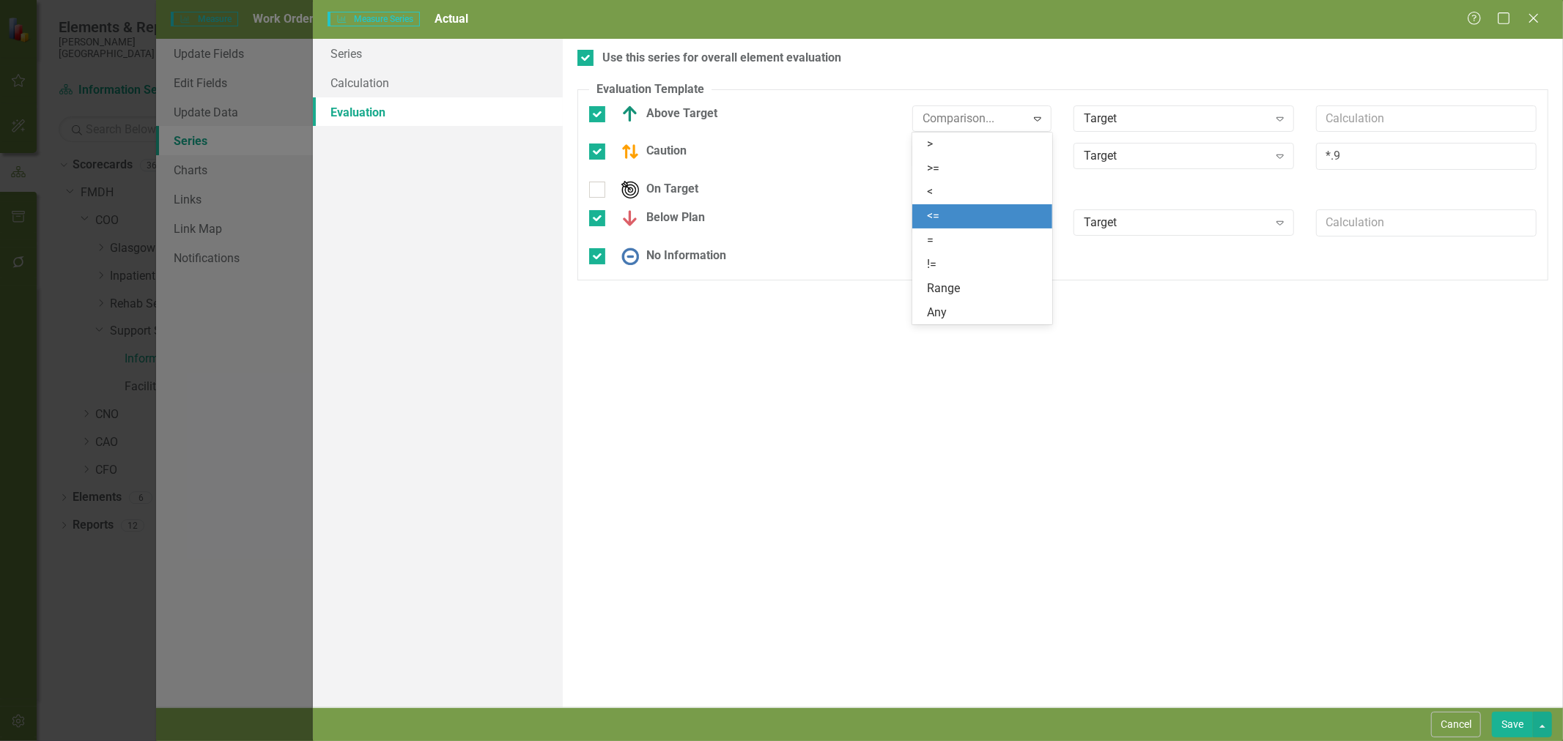 This screenshot has height=741, width=1563. What do you see at coordinates (630, 152) in the screenshot?
I see `img: Caution` at bounding box center [630, 152].